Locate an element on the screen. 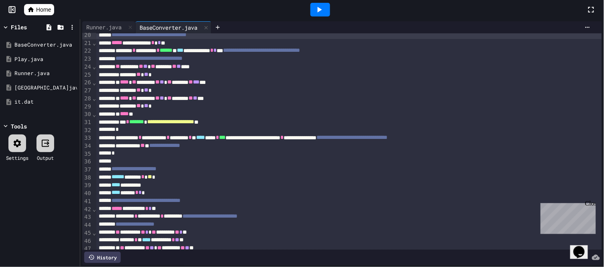 The width and height of the screenshot is (604, 267). div: 41 is located at coordinates (87, 201).